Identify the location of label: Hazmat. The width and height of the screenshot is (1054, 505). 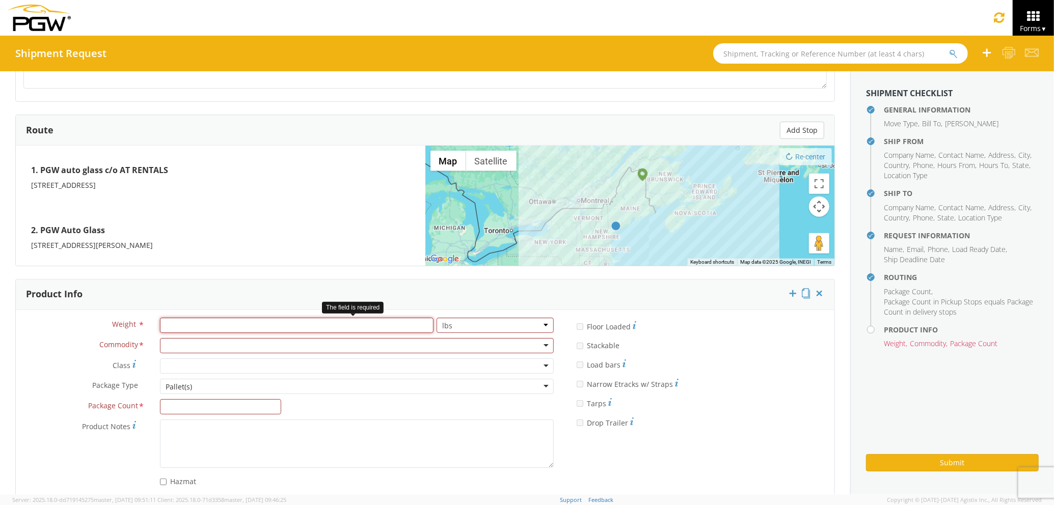
(179, 481).